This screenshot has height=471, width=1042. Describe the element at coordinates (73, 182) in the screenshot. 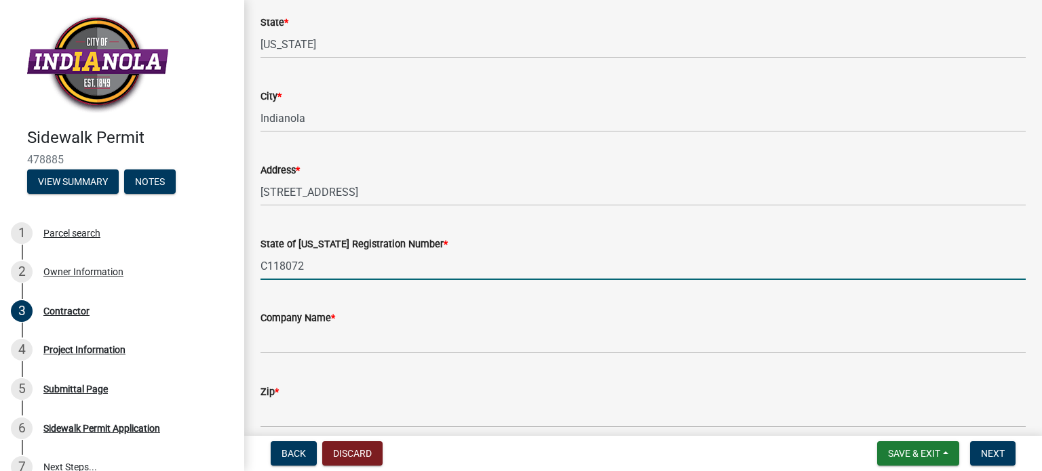

I see `wm-modal-confirm: Summary` at that location.